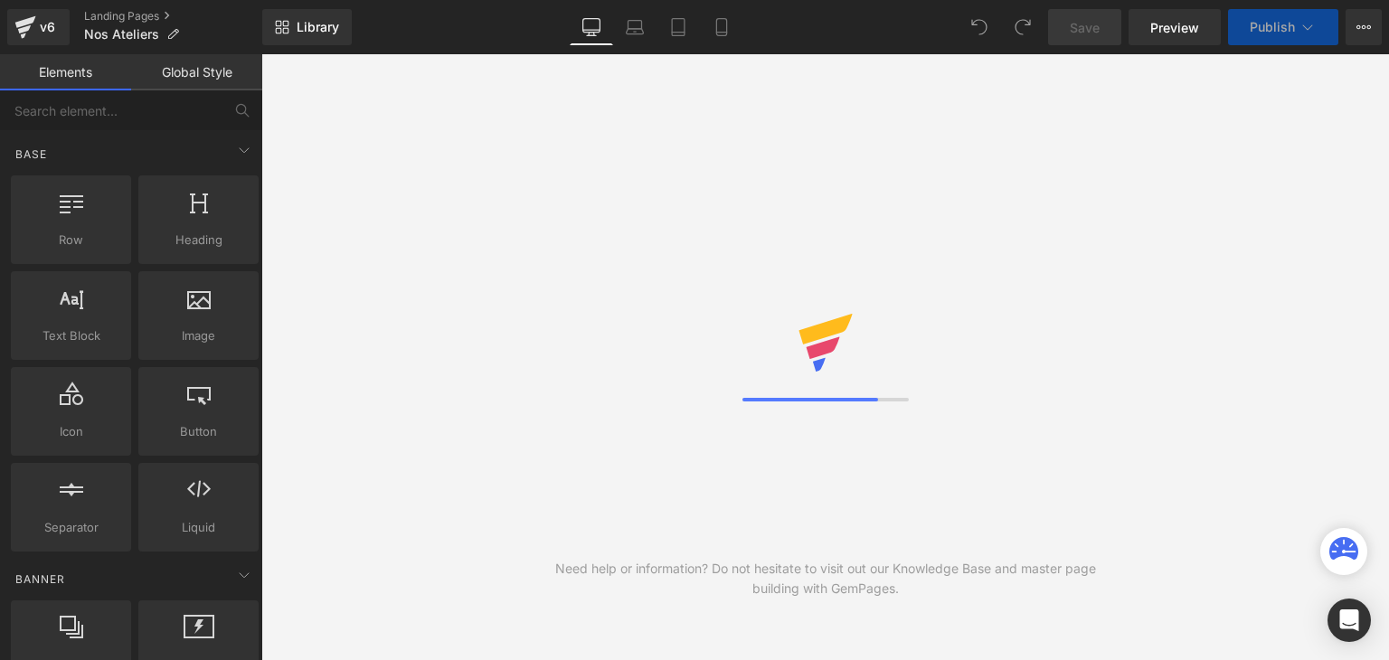  Describe the element at coordinates (38, 27) in the screenshot. I see `a: v6` at that location.